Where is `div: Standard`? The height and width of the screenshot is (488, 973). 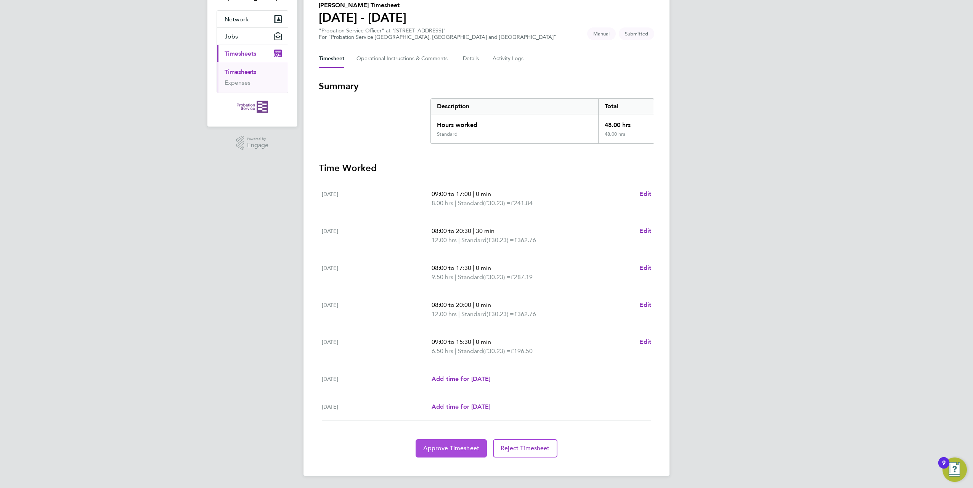
div: Standard is located at coordinates (447, 134).